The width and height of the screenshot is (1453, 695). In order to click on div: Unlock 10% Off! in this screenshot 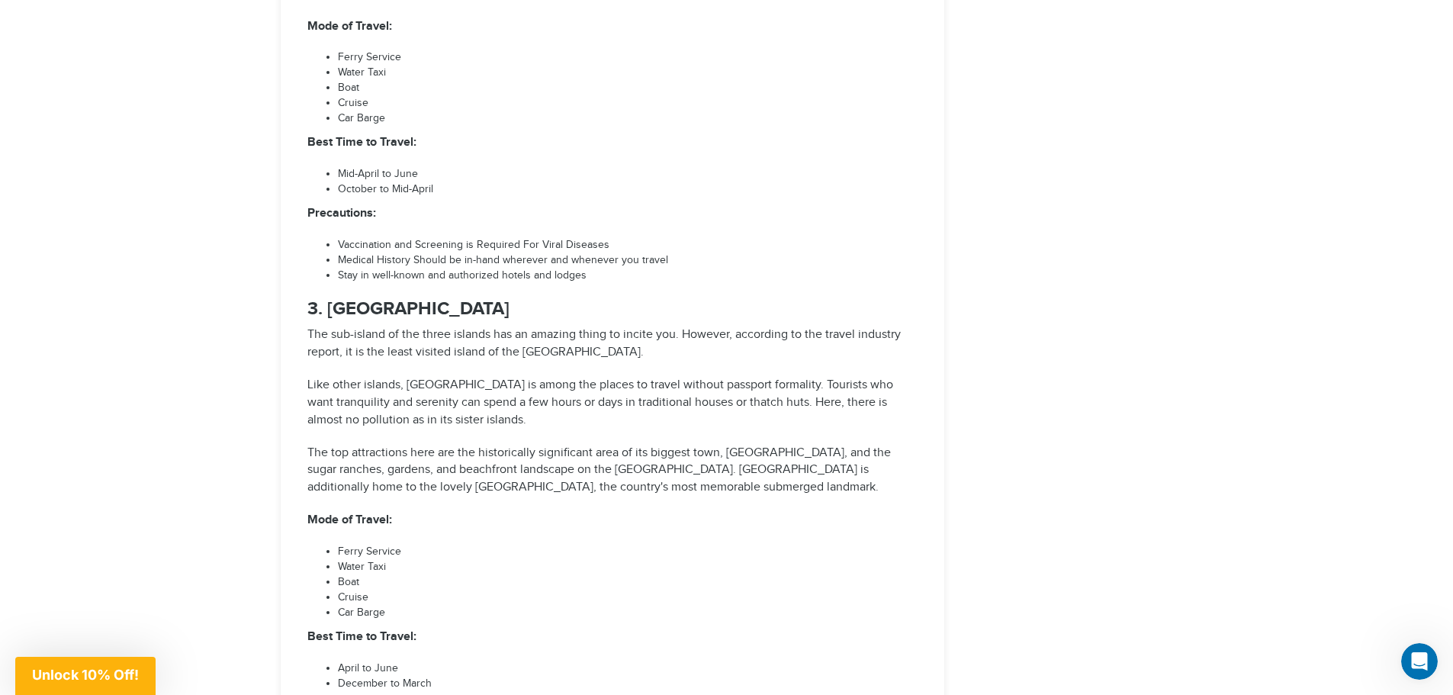, I will do `click(85, 676)`.